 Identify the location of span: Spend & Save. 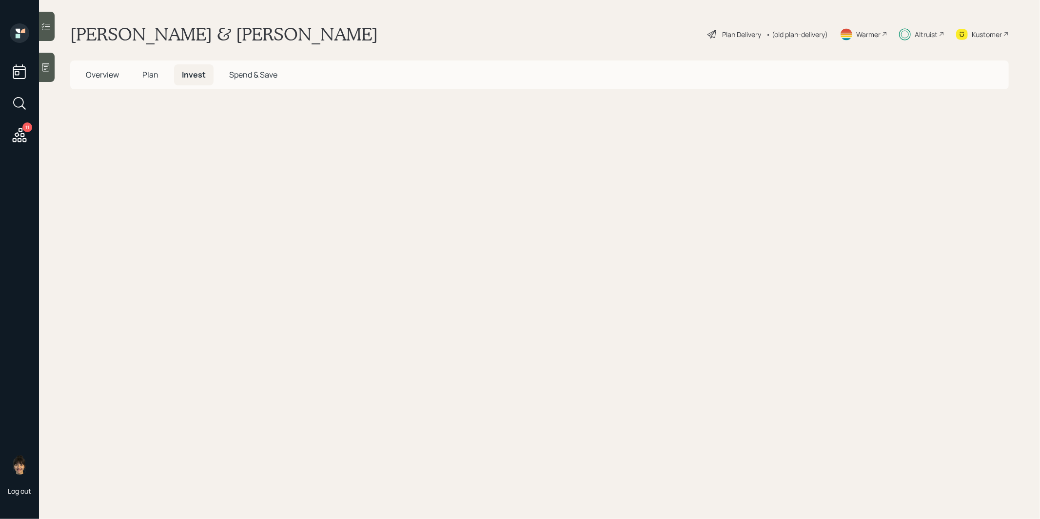
(253, 75).